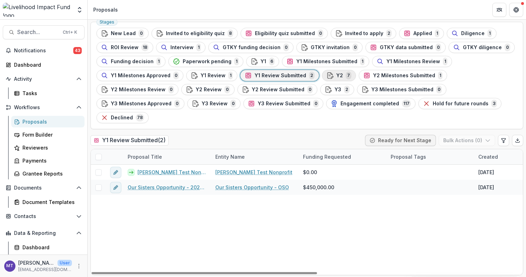 This screenshot has width=526, height=277. What do you see at coordinates (48, 93) in the screenshot?
I see `a: Tasks` at bounding box center [48, 93].